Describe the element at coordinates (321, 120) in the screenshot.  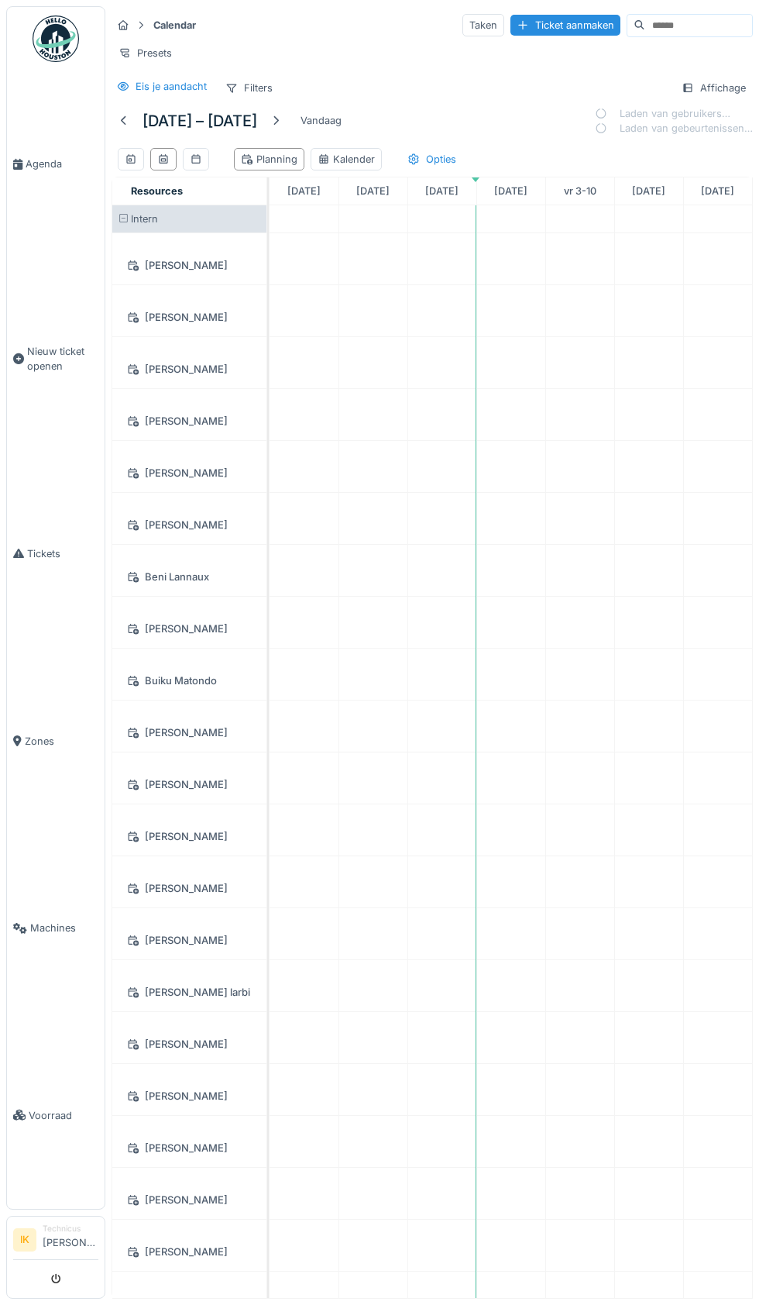
I see `div: Vandaag` at that location.